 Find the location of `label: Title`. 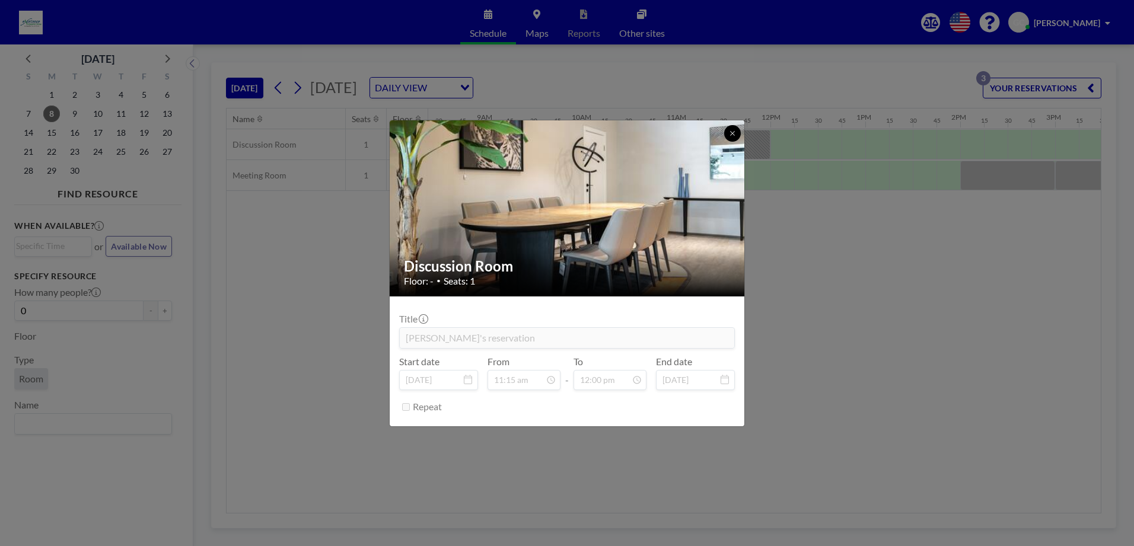

label: Title is located at coordinates (413, 319).